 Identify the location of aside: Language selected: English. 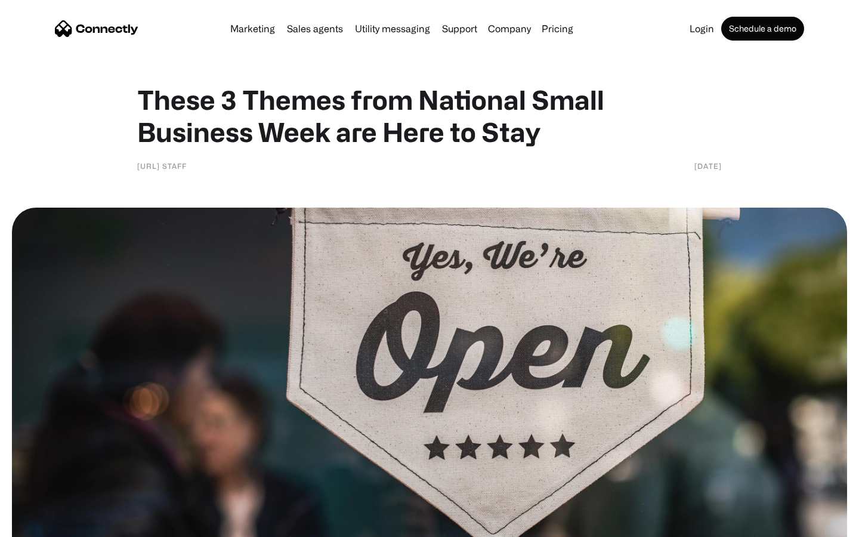
(42, 525).